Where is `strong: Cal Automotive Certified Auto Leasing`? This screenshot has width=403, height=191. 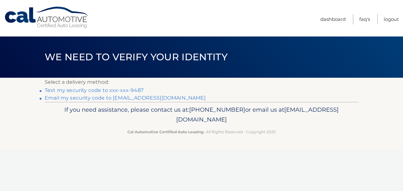
strong: Cal Automotive Certified Auto Leasing is located at coordinates (165, 131).